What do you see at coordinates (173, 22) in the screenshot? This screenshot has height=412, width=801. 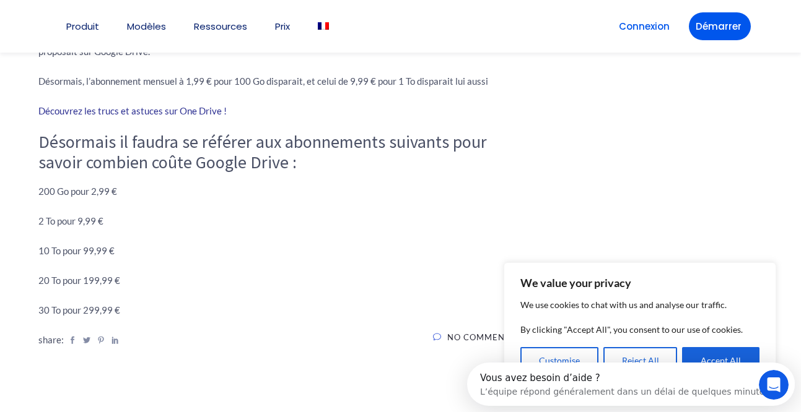 I see `div: Ouvrir le Messenger Intercom` at bounding box center [173, 22].